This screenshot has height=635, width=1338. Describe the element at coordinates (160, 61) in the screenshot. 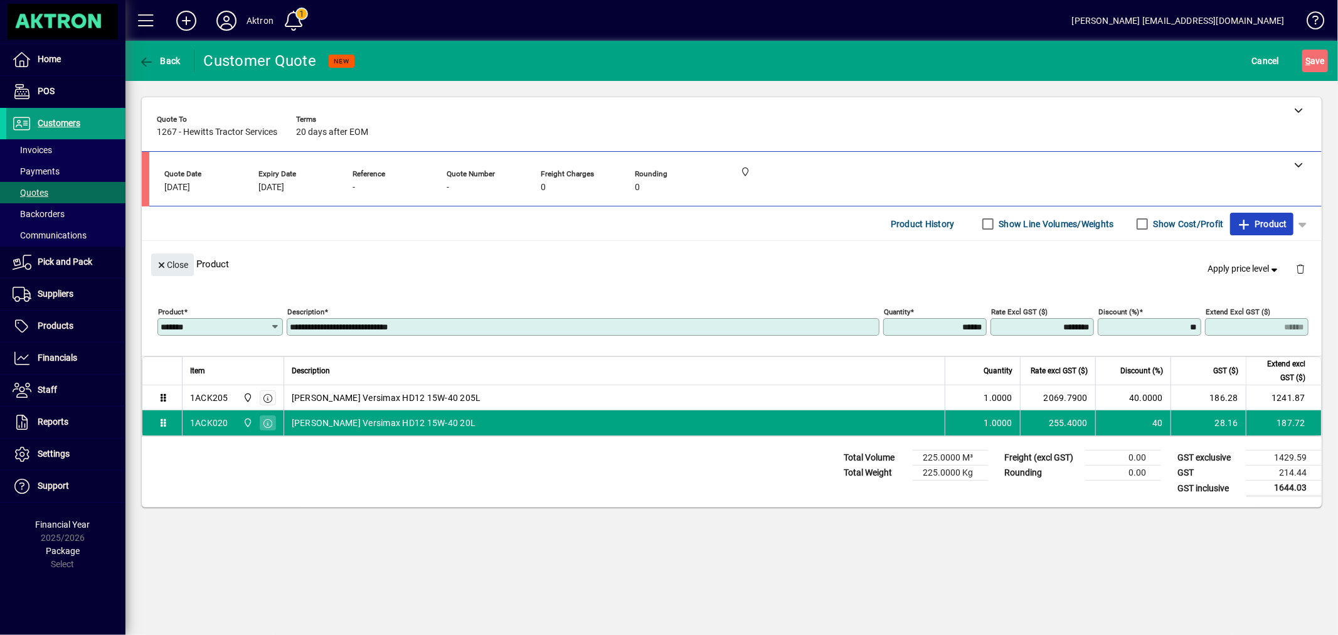

I see `app-page-header-button: Back` at that location.